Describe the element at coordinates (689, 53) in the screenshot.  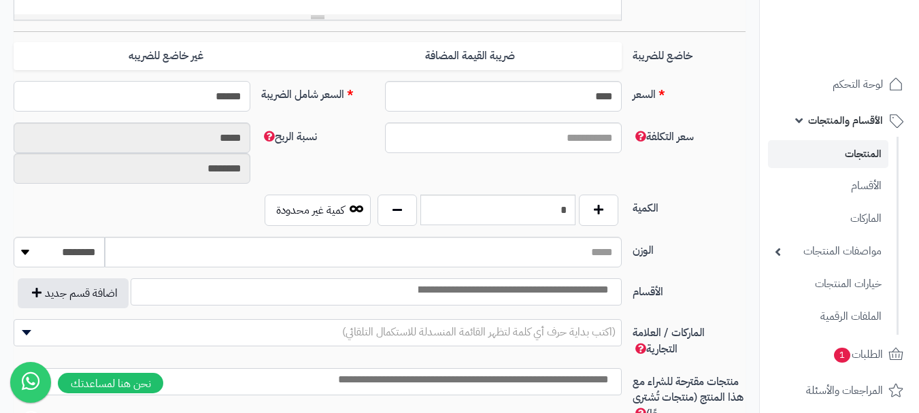
I see `label: خاضع للضريبة` at that location.